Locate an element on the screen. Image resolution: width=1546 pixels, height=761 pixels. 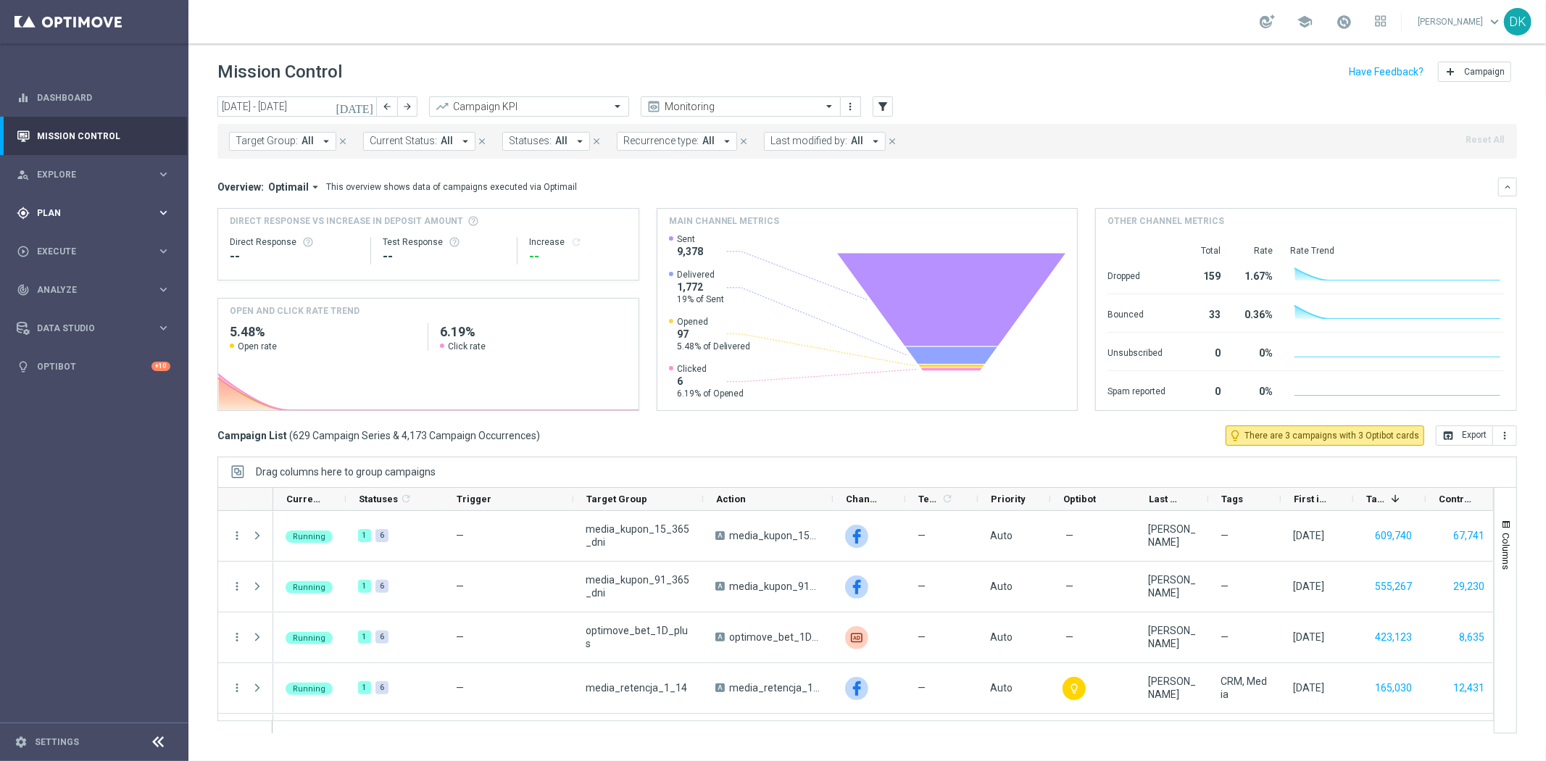
i: filter_alt is located at coordinates (883, 107).